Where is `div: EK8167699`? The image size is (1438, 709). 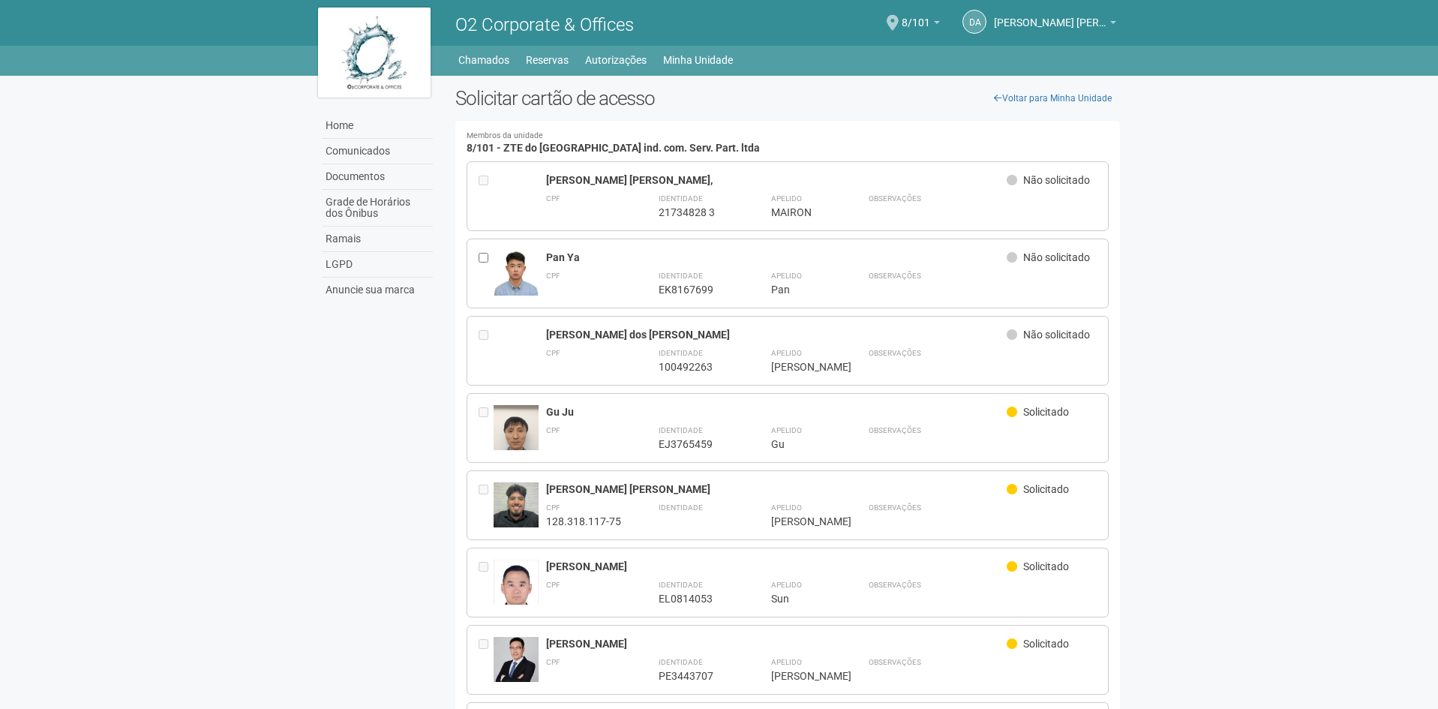 div: EK8167699 is located at coordinates (696, 289).